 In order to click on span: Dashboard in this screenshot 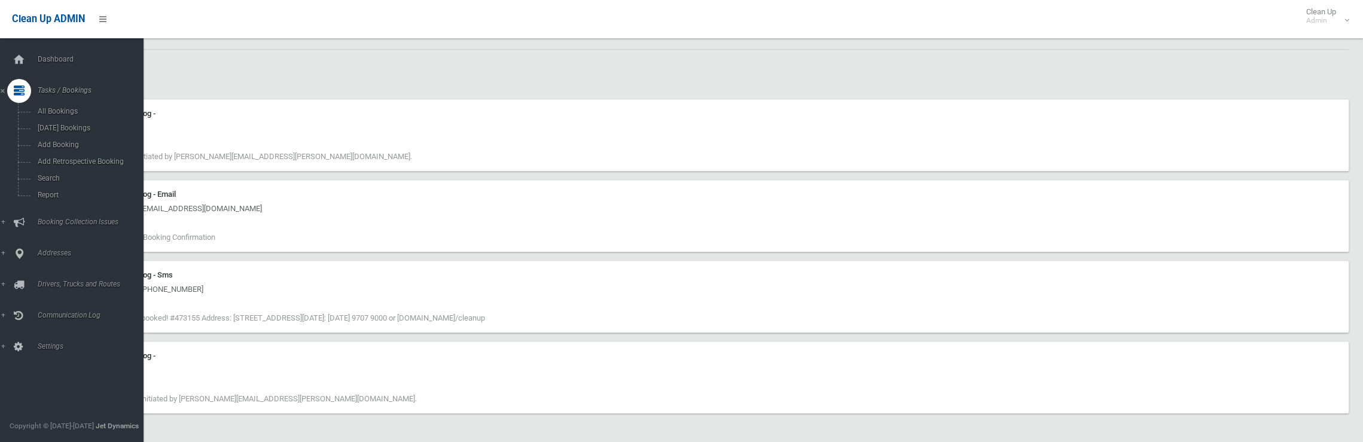, I will do `click(93, 59)`.